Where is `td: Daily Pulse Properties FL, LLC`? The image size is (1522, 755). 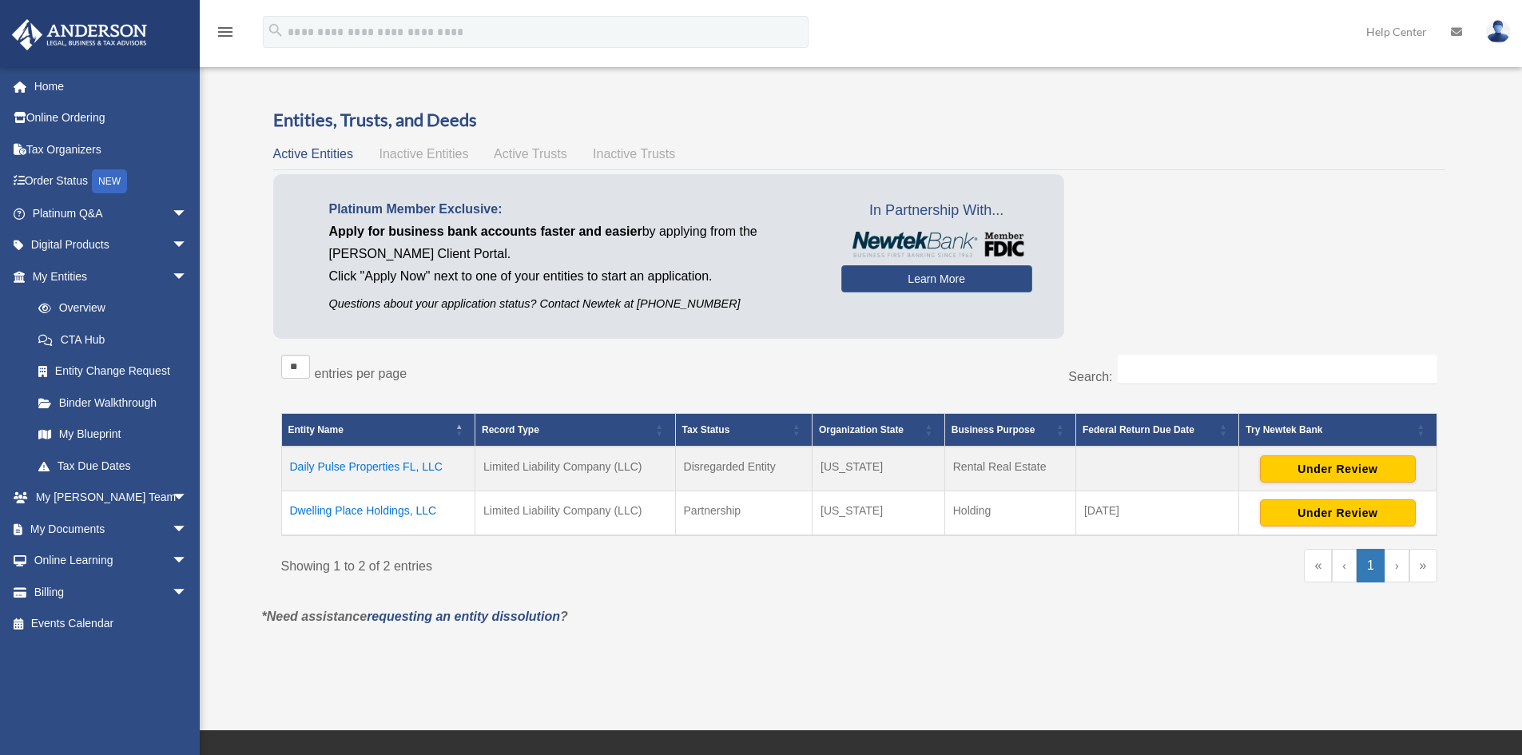 td: Daily Pulse Properties FL, LLC is located at coordinates (378, 469).